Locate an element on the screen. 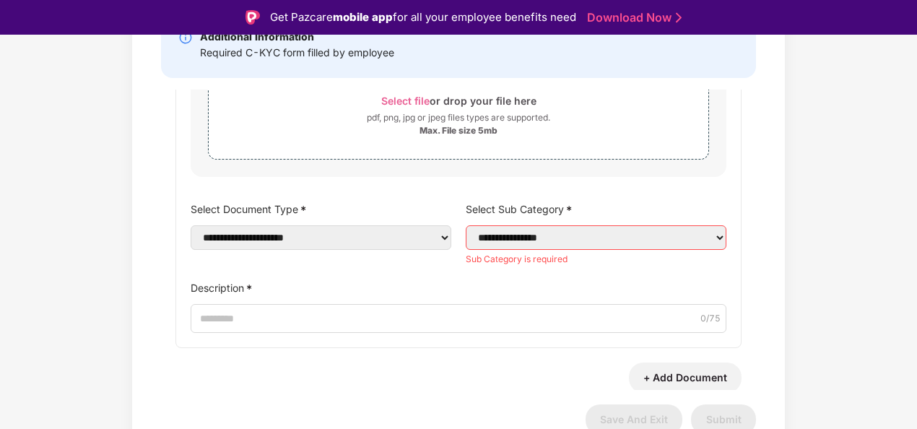  b: Additional Information is located at coordinates (257, 36).